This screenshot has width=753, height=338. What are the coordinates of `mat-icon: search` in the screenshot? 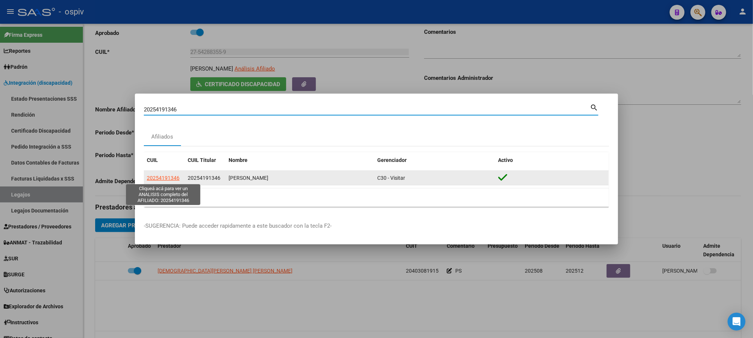 It's located at (594, 107).